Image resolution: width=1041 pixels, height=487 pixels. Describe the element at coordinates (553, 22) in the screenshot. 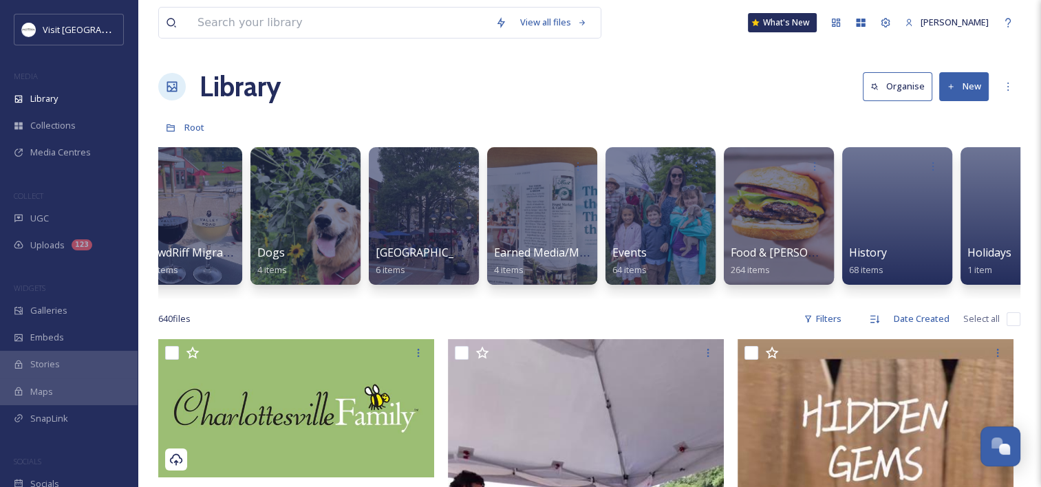

I see `div: View all files` at that location.